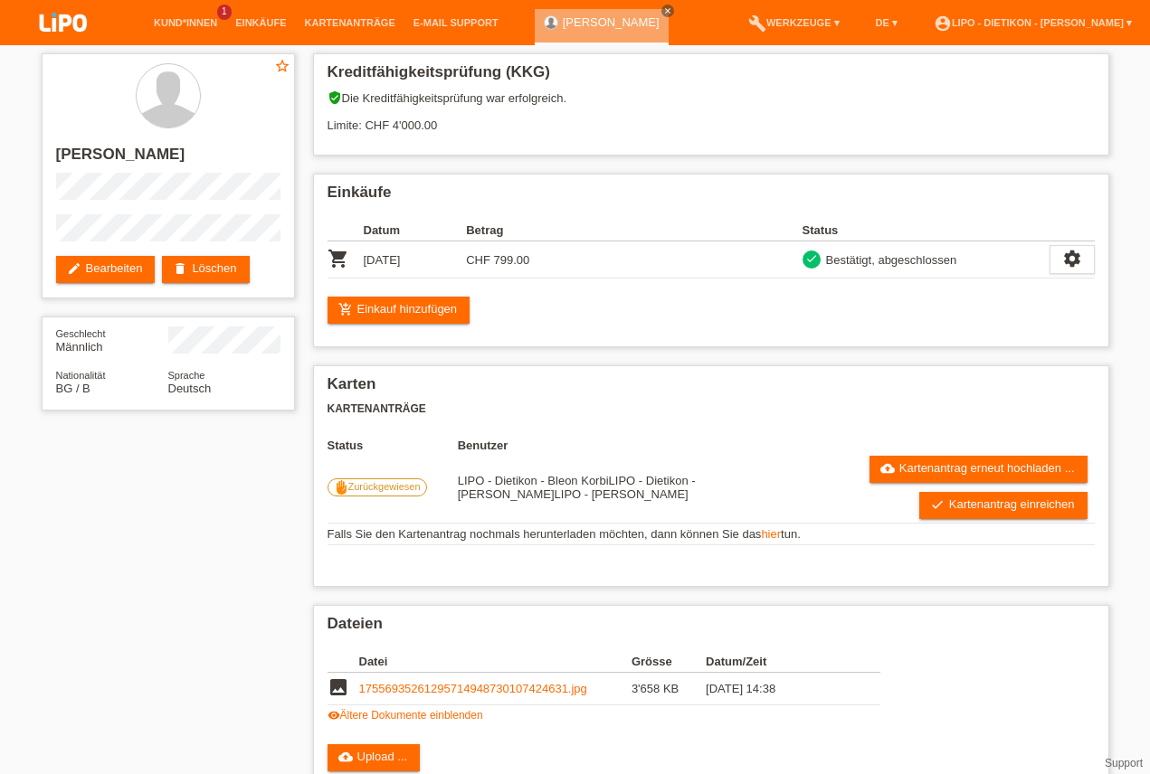  Describe the element at coordinates (1123, 763) in the screenshot. I see `a: Support` at that location.